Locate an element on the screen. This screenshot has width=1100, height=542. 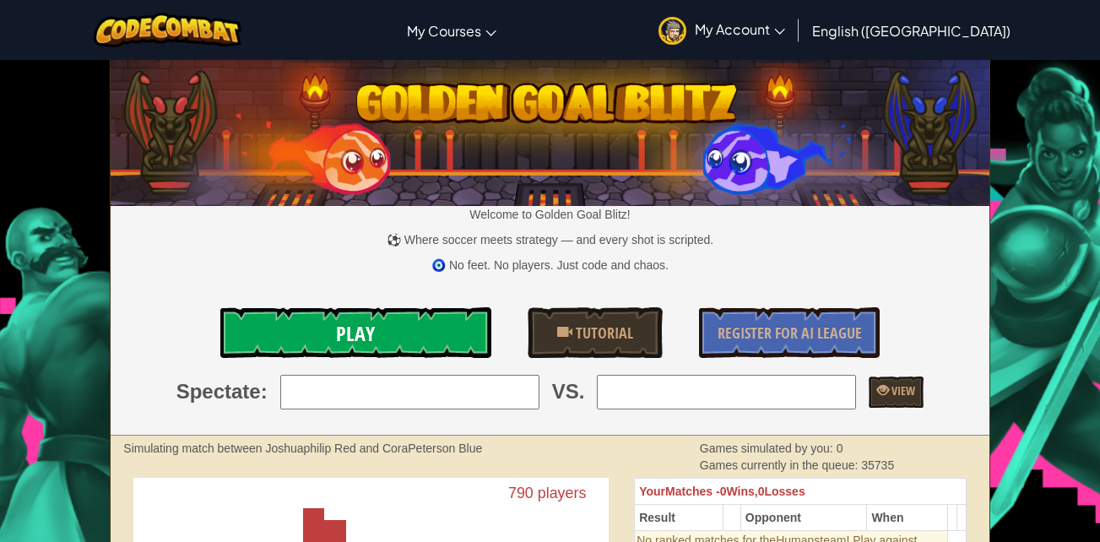
img: CodeCombat logo is located at coordinates (167, 30).